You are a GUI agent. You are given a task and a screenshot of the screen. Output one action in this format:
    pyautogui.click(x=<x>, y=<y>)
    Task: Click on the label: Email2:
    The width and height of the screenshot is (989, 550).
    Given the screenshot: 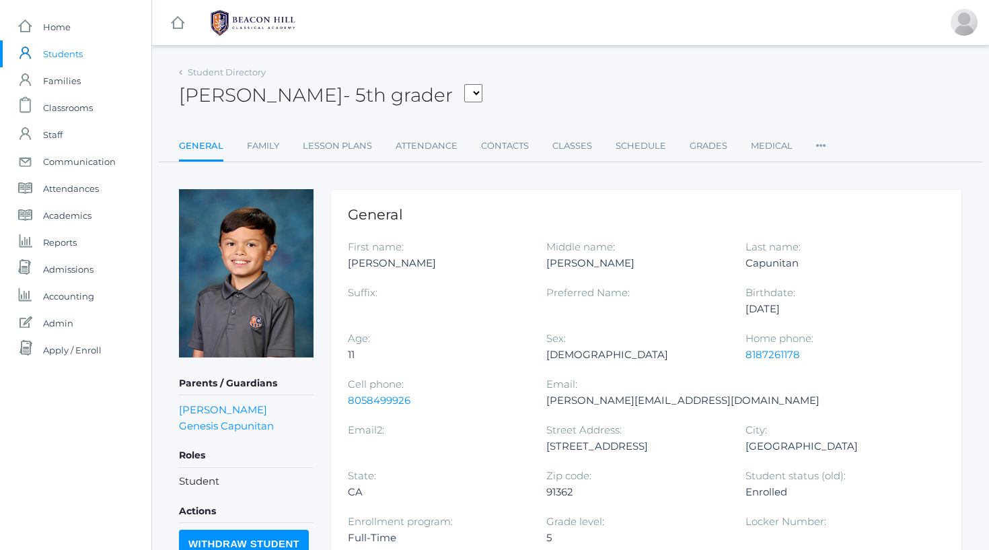 What is the action you would take?
    pyautogui.click(x=366, y=429)
    